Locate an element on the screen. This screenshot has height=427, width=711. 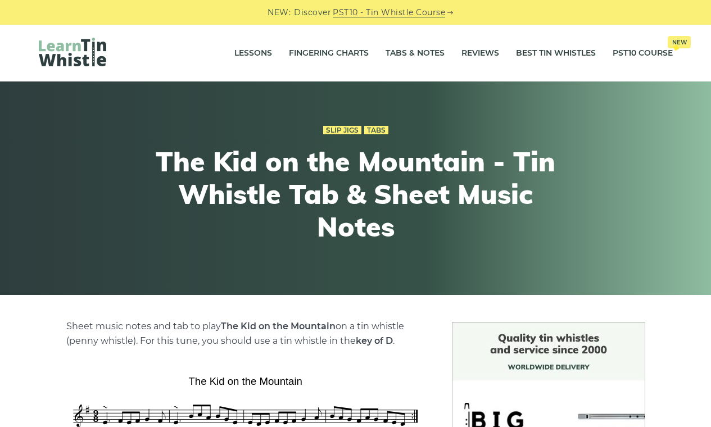
a: Fingering Charts is located at coordinates (329, 53).